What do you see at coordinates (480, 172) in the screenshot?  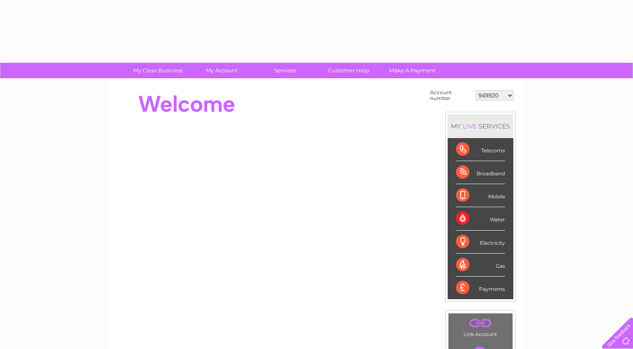 I see `div: Broadband` at bounding box center [480, 172].